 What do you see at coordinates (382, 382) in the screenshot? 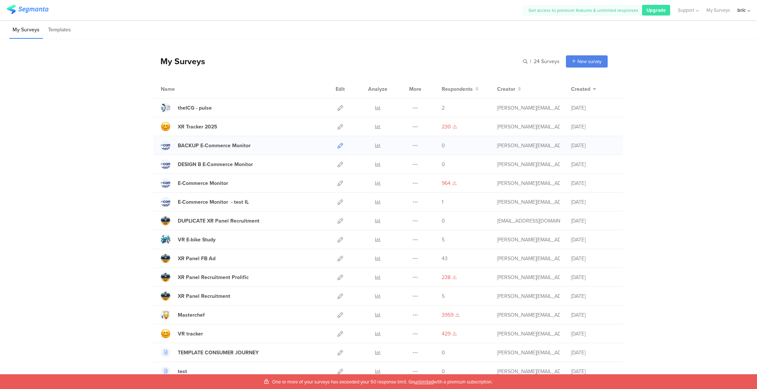
I see `span: One or more of your surveys has exceeded your 50 response limit. Go with a premium subscription.` at bounding box center [382, 382].